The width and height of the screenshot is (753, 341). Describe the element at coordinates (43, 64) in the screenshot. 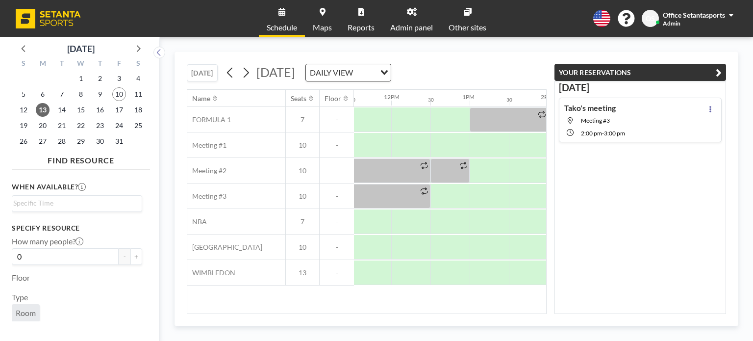

I see `div: M` at that location.